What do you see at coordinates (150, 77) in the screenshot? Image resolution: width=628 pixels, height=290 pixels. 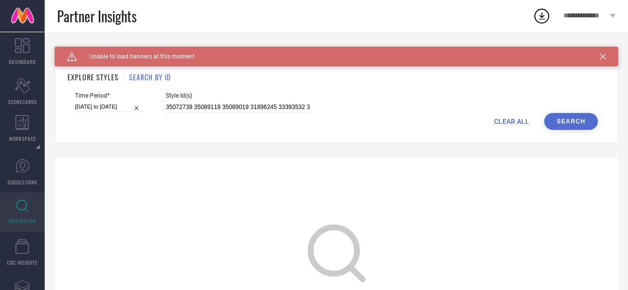 I see `h1: SEARCH BY ID` at bounding box center [150, 77].